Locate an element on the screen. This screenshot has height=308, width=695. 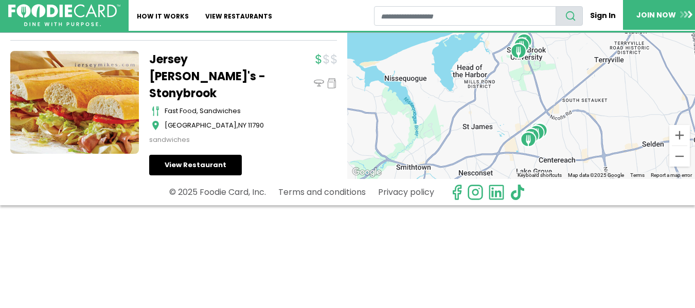
img: map_icon.svg is located at coordinates (155, 126).